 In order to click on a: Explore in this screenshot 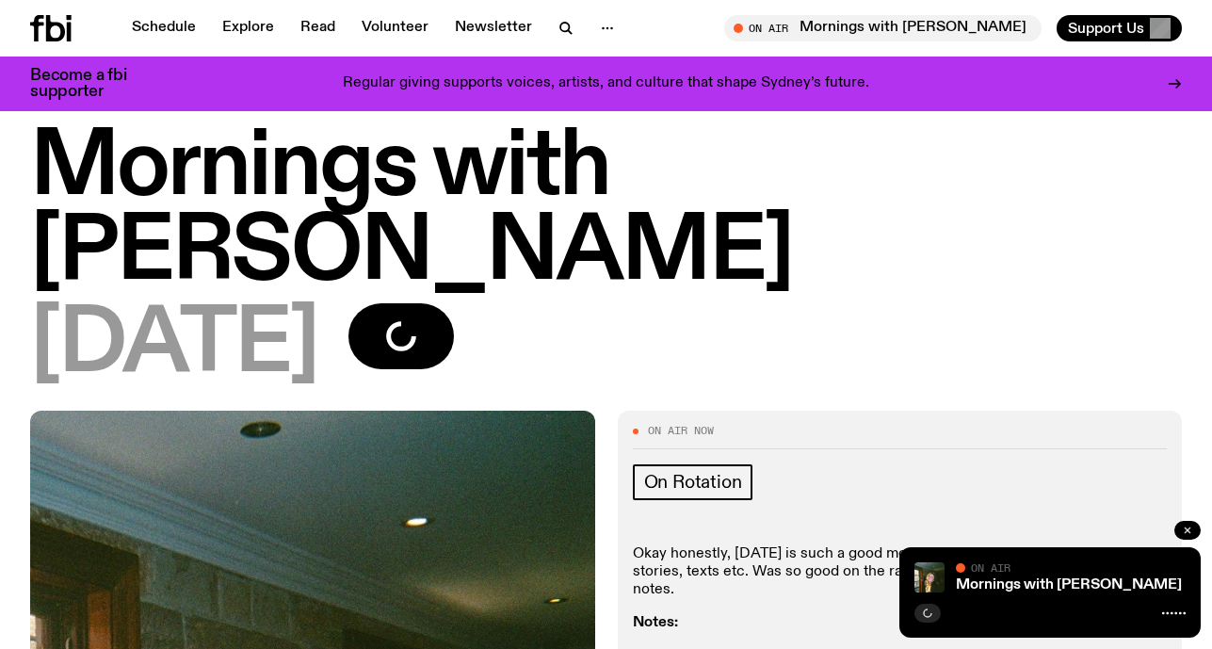, I will do `click(248, 28)`.